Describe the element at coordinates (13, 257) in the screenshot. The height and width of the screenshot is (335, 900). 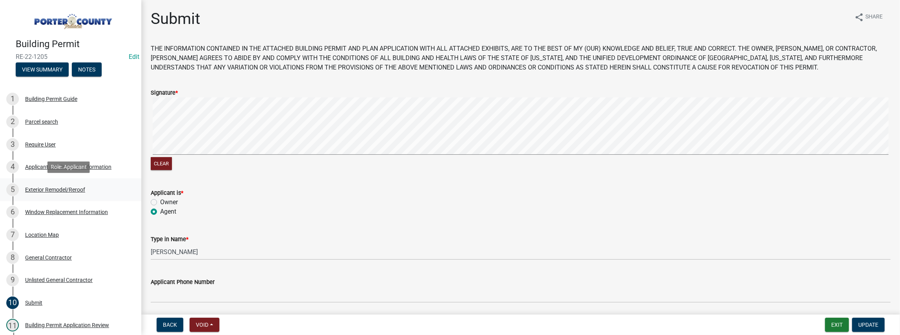
I see `div: 8` at that location.